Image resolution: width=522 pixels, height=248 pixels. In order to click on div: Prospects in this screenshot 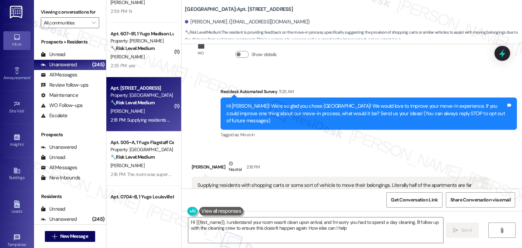, I will do `click(70, 134)`.